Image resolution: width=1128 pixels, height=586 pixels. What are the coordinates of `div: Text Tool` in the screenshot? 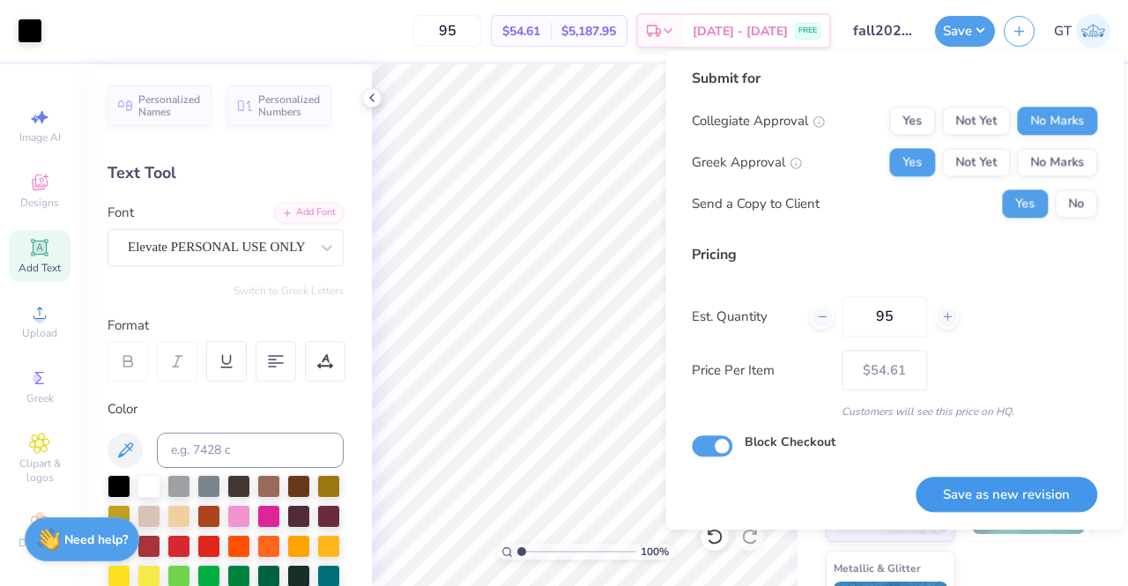 It's located at (226, 173).